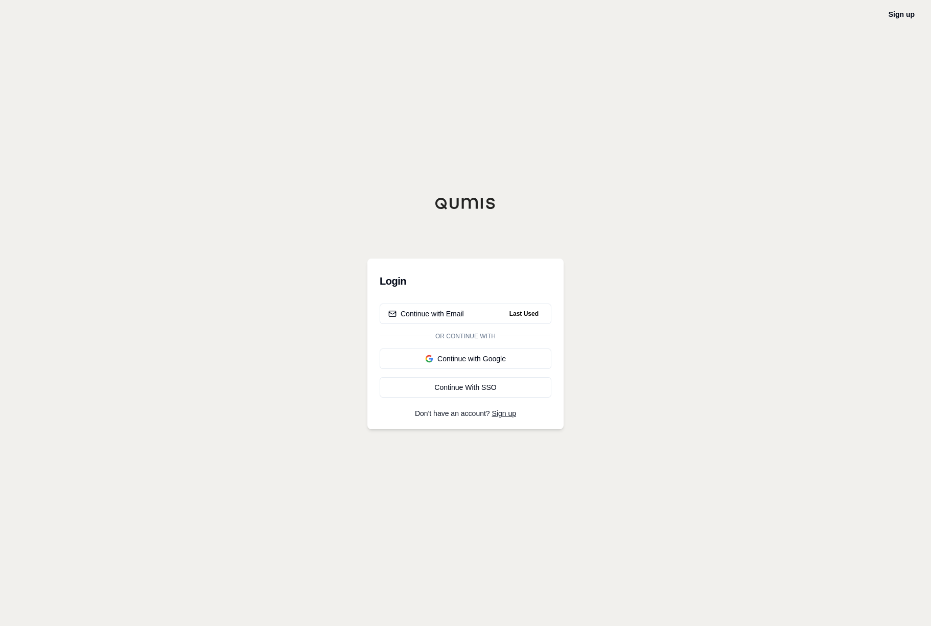 The image size is (931, 626). What do you see at coordinates (466, 414) in the screenshot?
I see `p: Don't have an account?` at bounding box center [466, 414].